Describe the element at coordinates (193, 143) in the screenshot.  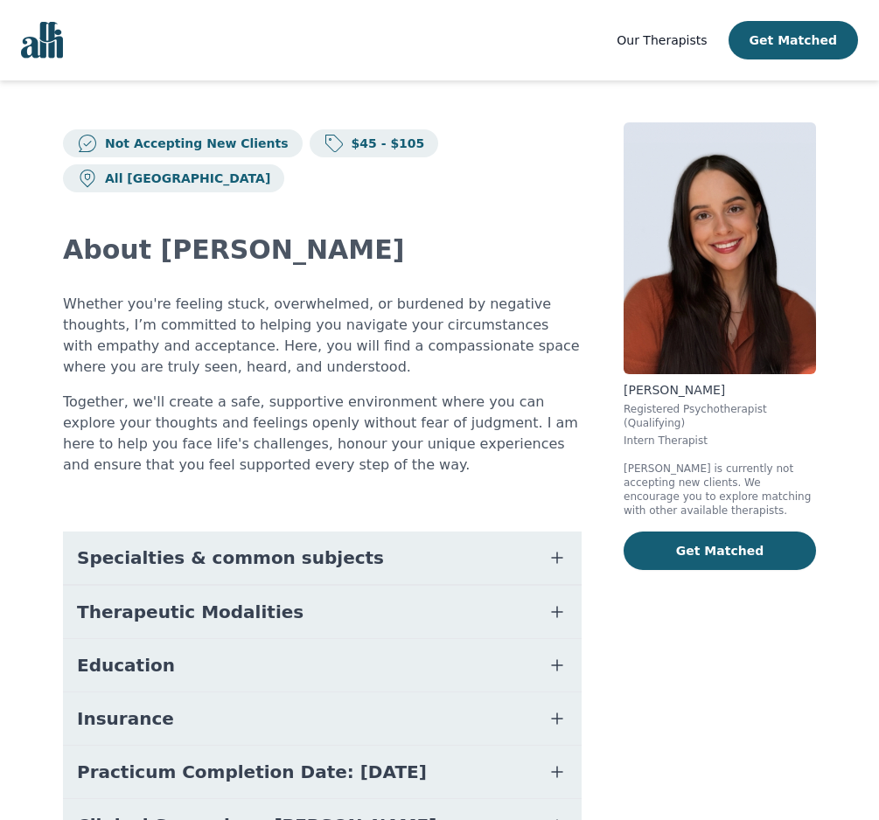
I see `p: Not Accepting New Clients` at that location.